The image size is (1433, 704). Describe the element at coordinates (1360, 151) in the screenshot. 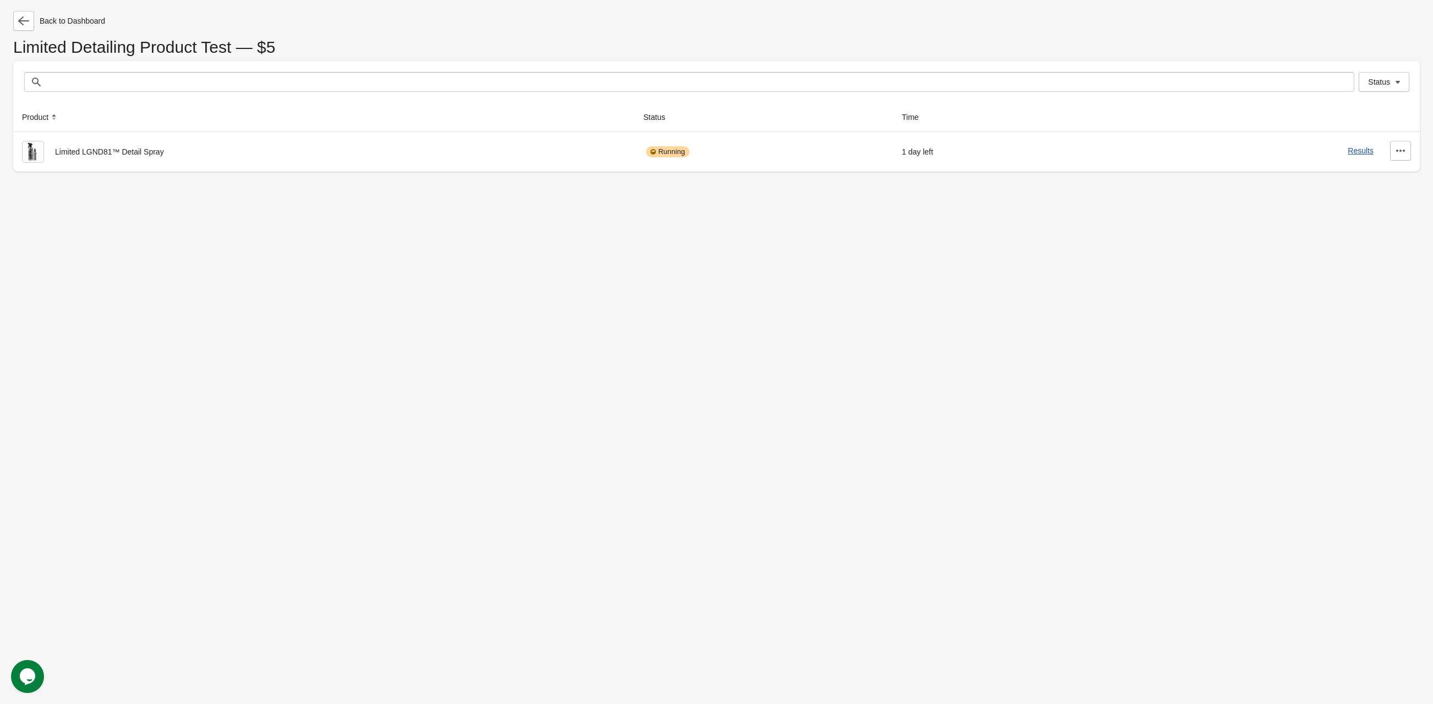

I see `button: Results` at that location.